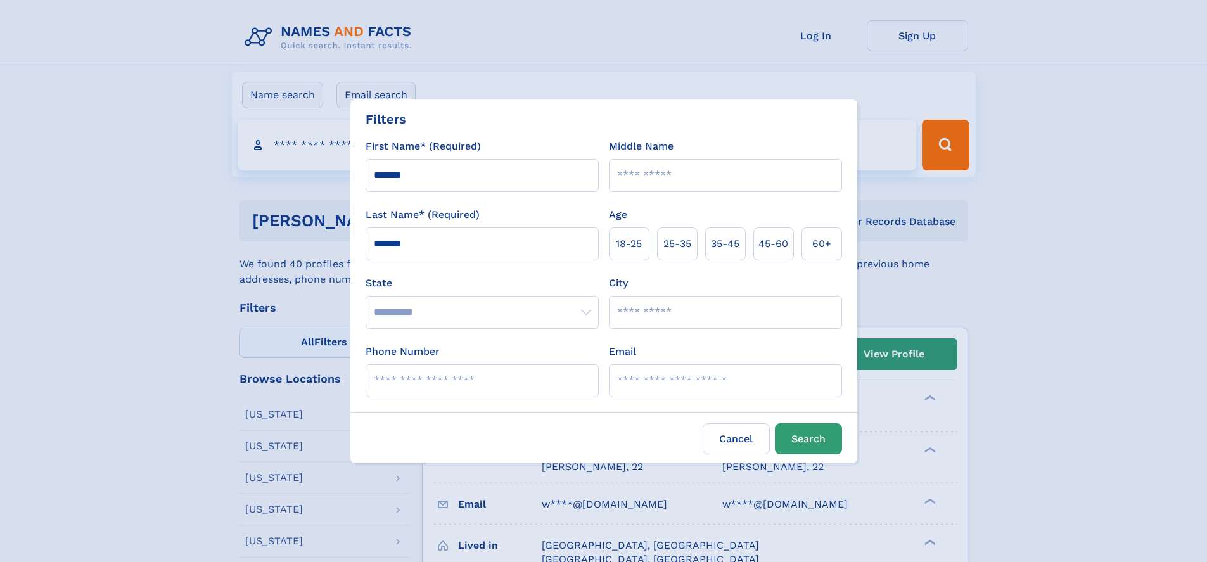 The height and width of the screenshot is (562, 1207). I want to click on span: 25‑35, so click(677, 244).